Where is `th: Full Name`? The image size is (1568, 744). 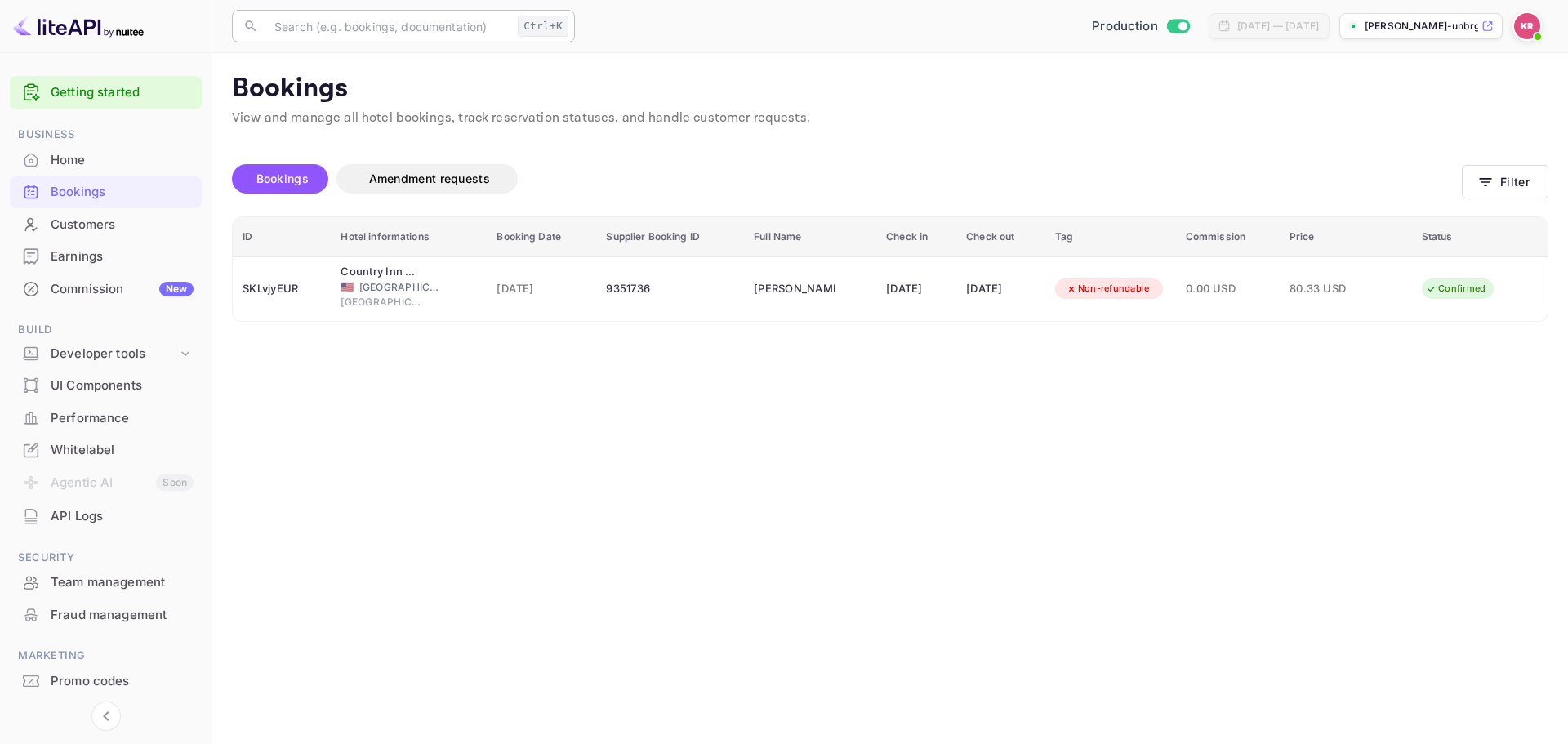
th: Full Name is located at coordinates (810, 237).